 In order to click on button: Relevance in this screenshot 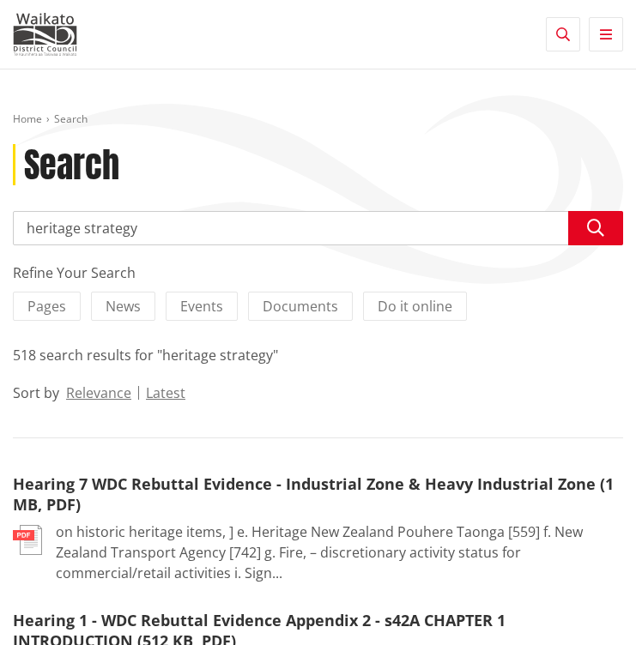, I will do `click(99, 393)`.